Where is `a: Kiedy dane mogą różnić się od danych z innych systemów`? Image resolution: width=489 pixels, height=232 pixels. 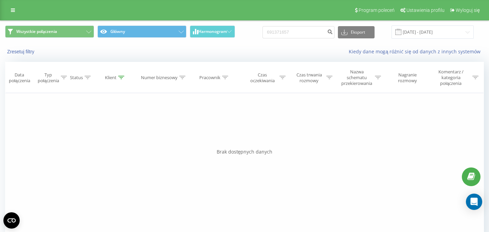
a: Kiedy dane mogą różnić się od danych z innych systemów is located at coordinates (416, 51).